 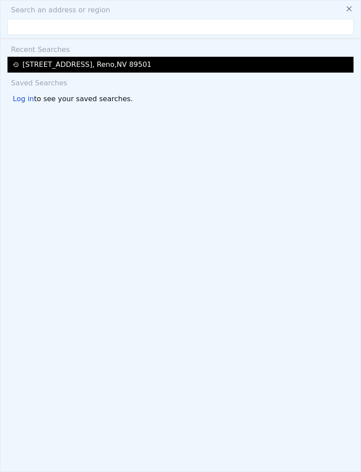 What do you see at coordinates (180, 48) in the screenshot?
I see `div: Recent Searches` at bounding box center [180, 48].